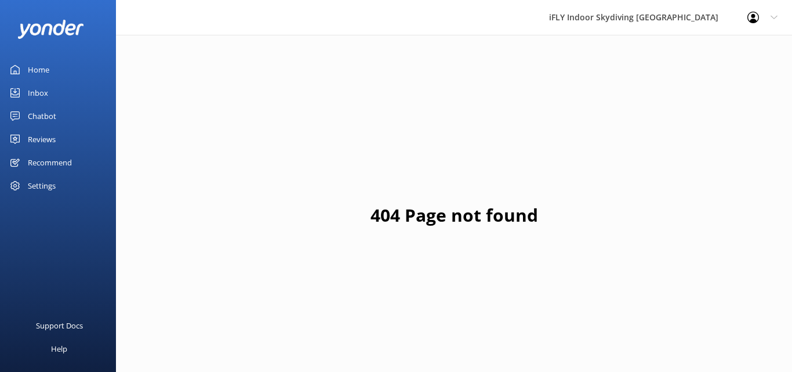 Image resolution: width=792 pixels, height=372 pixels. I want to click on img: yonder-white-logo.png, so click(50, 29).